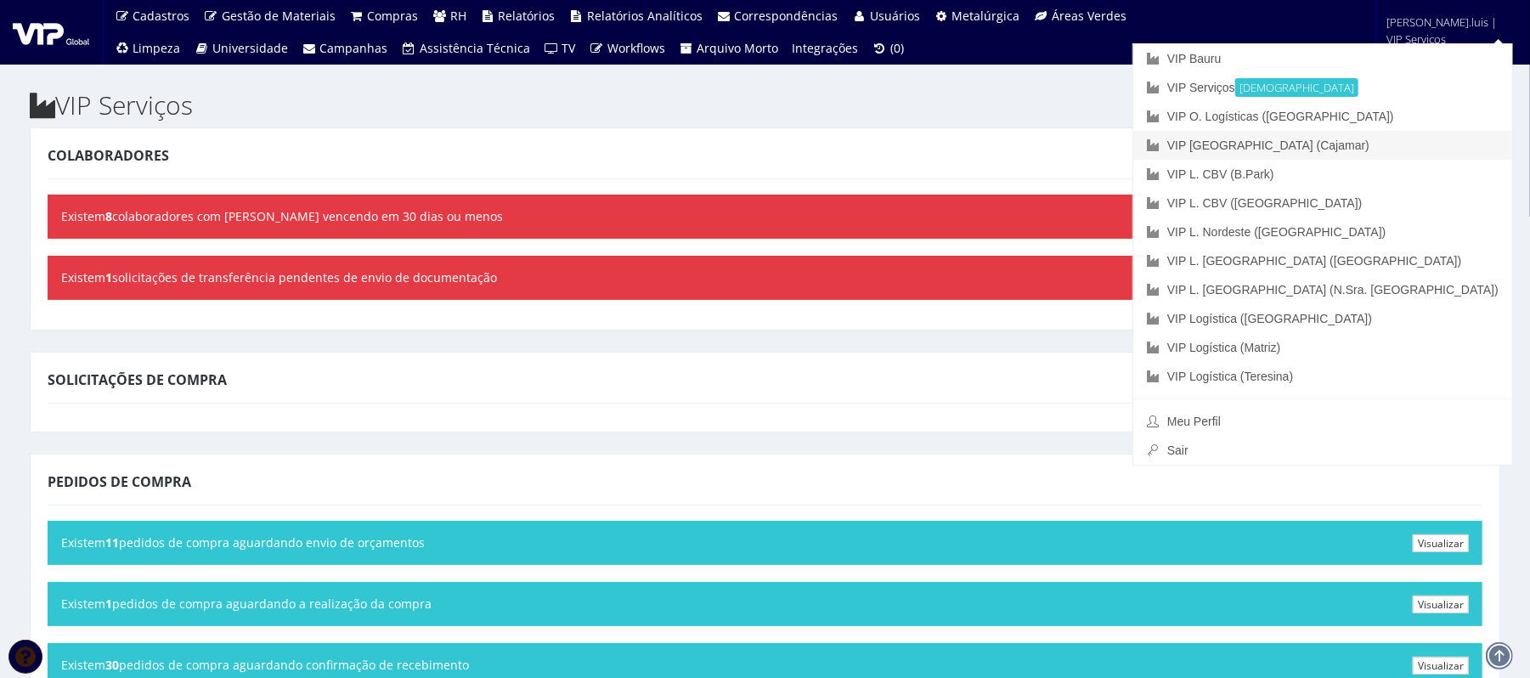 This screenshot has height=678, width=1530. What do you see at coordinates (458, 15) in the screenshot?
I see `span: RH` at bounding box center [458, 15].